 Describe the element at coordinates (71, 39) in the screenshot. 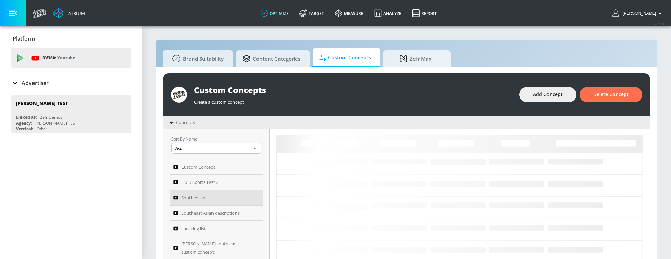

I see `div: Platform` at that location.